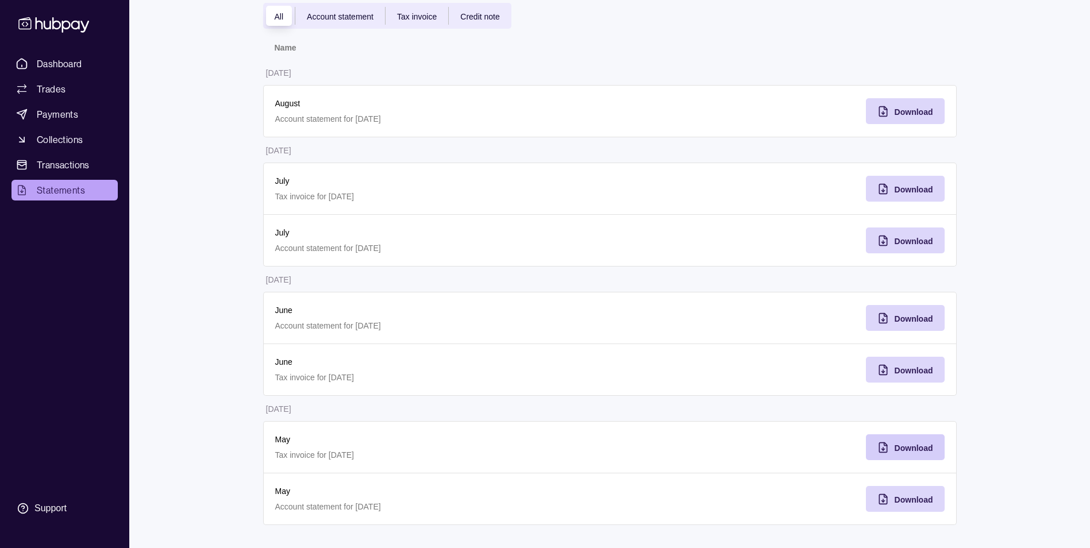 The height and width of the screenshot is (548, 1090). Describe the element at coordinates (51, 89) in the screenshot. I see `span: Trades` at that location.